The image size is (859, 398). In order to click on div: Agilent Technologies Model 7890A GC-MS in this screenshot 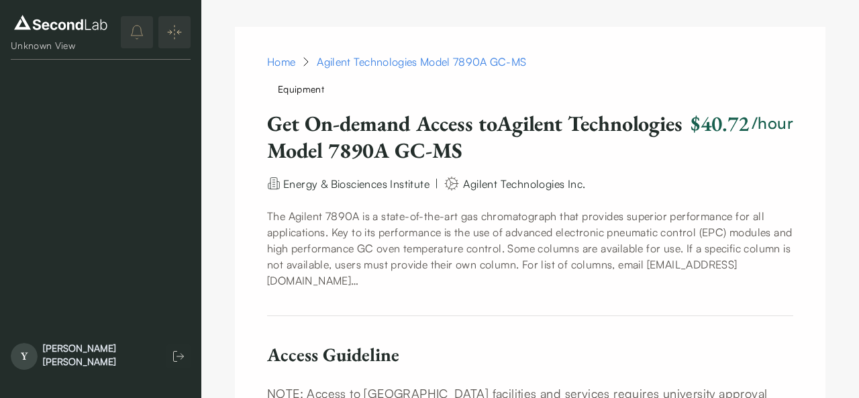, I will do `click(422, 62)`.